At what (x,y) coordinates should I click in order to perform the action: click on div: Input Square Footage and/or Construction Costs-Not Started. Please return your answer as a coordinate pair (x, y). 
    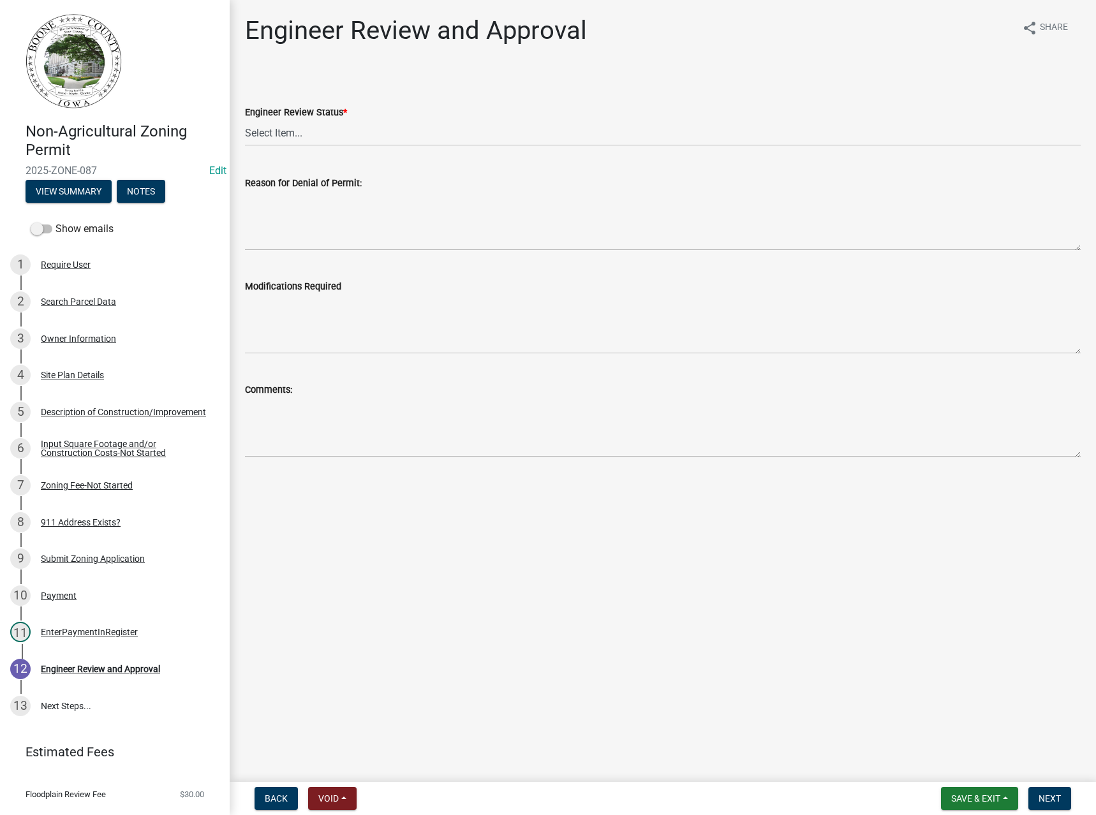
    Looking at the image, I should click on (125, 448).